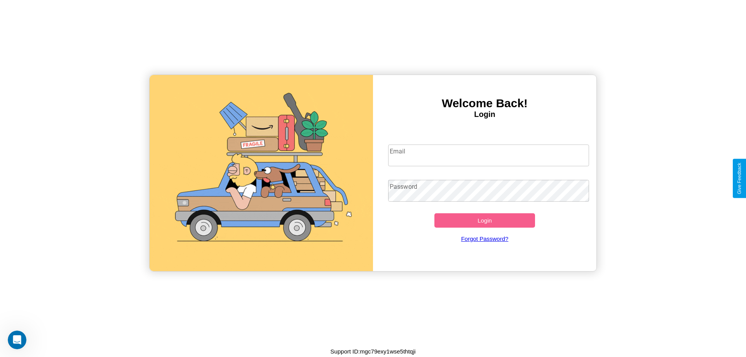  What do you see at coordinates (484, 103) in the screenshot?
I see `h3: Welcome Back!` at bounding box center [484, 103].